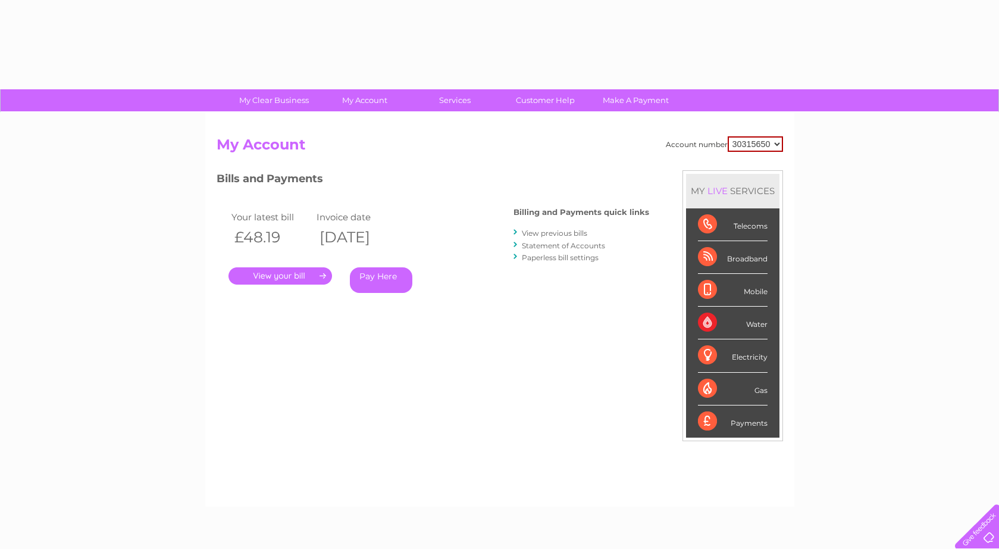  What do you see at coordinates (455, 100) in the screenshot?
I see `a: Services` at bounding box center [455, 100].